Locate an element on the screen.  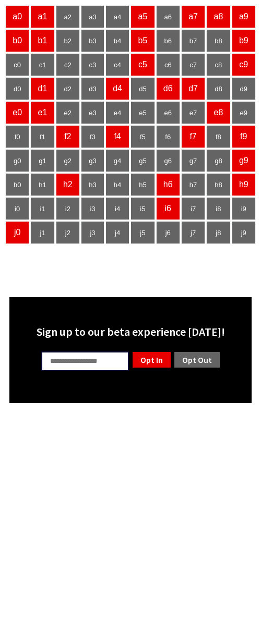
td: f0 is located at coordinates (17, 137).